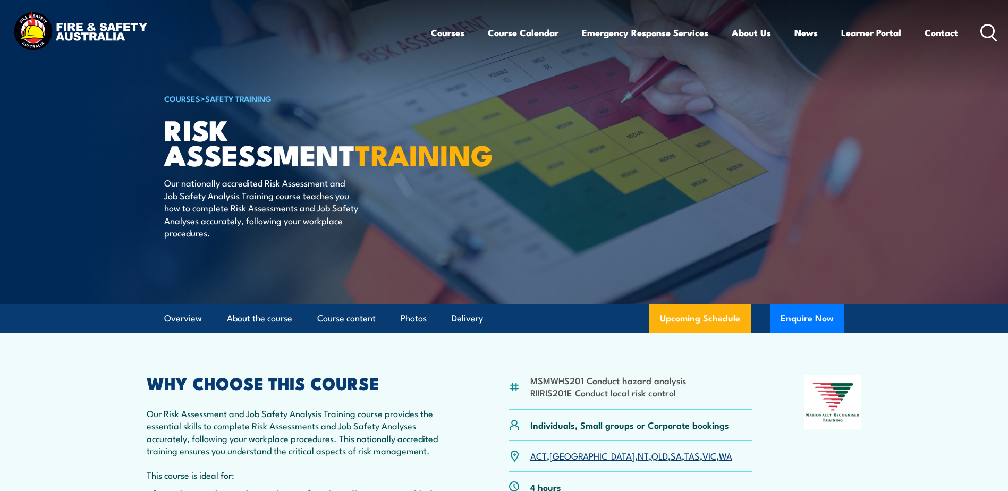  Describe the element at coordinates (752, 32) in the screenshot. I see `a: About Us` at that location.